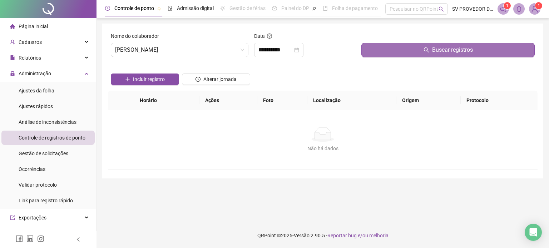  I want to click on span: home, so click(13, 26).